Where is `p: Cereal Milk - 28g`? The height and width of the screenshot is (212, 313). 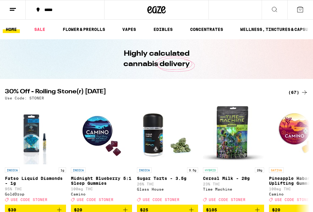 p: Cereal Milk - 28g is located at coordinates (234, 178).